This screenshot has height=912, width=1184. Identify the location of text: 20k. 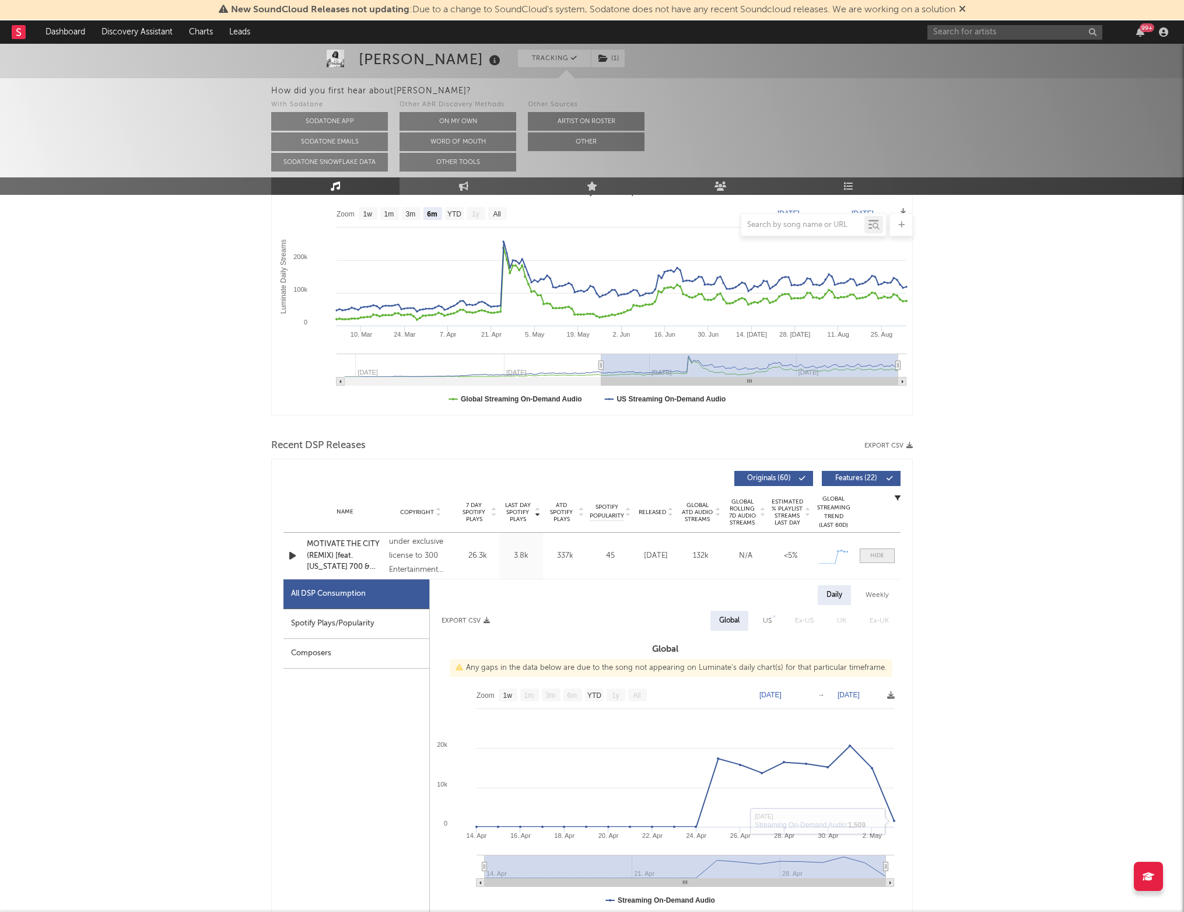
(442, 744).